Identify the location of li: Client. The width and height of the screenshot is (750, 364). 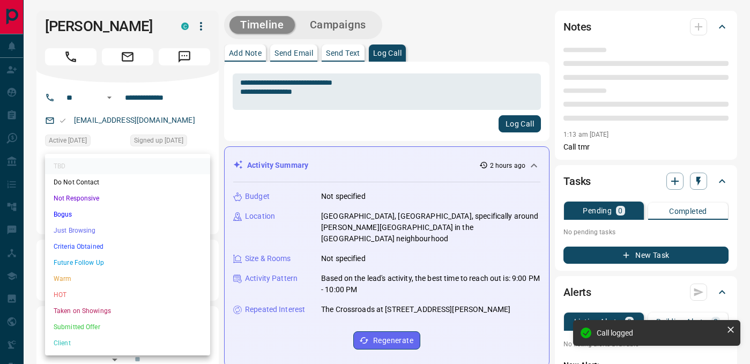
(128, 343).